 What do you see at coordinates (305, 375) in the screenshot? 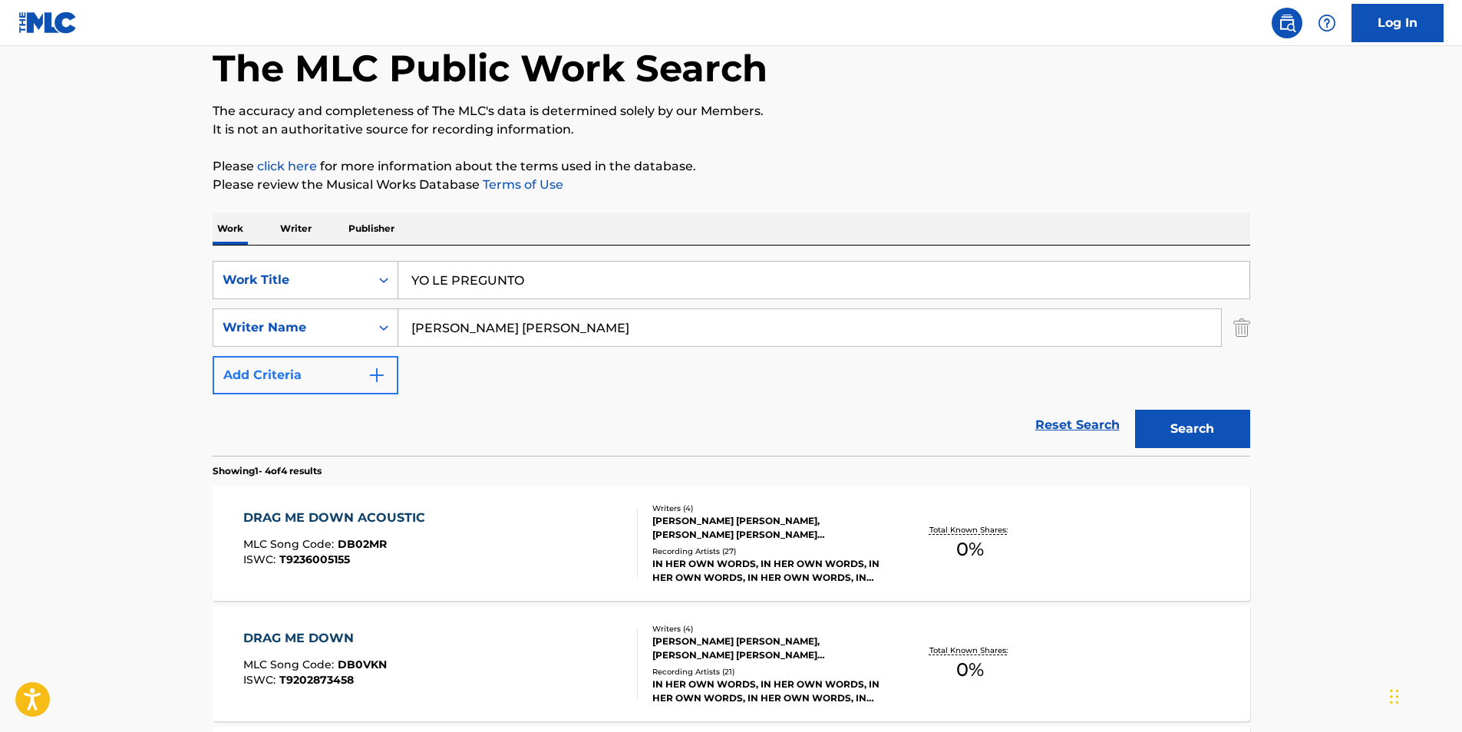
I see `button: Add Criteria` at bounding box center [305, 375].